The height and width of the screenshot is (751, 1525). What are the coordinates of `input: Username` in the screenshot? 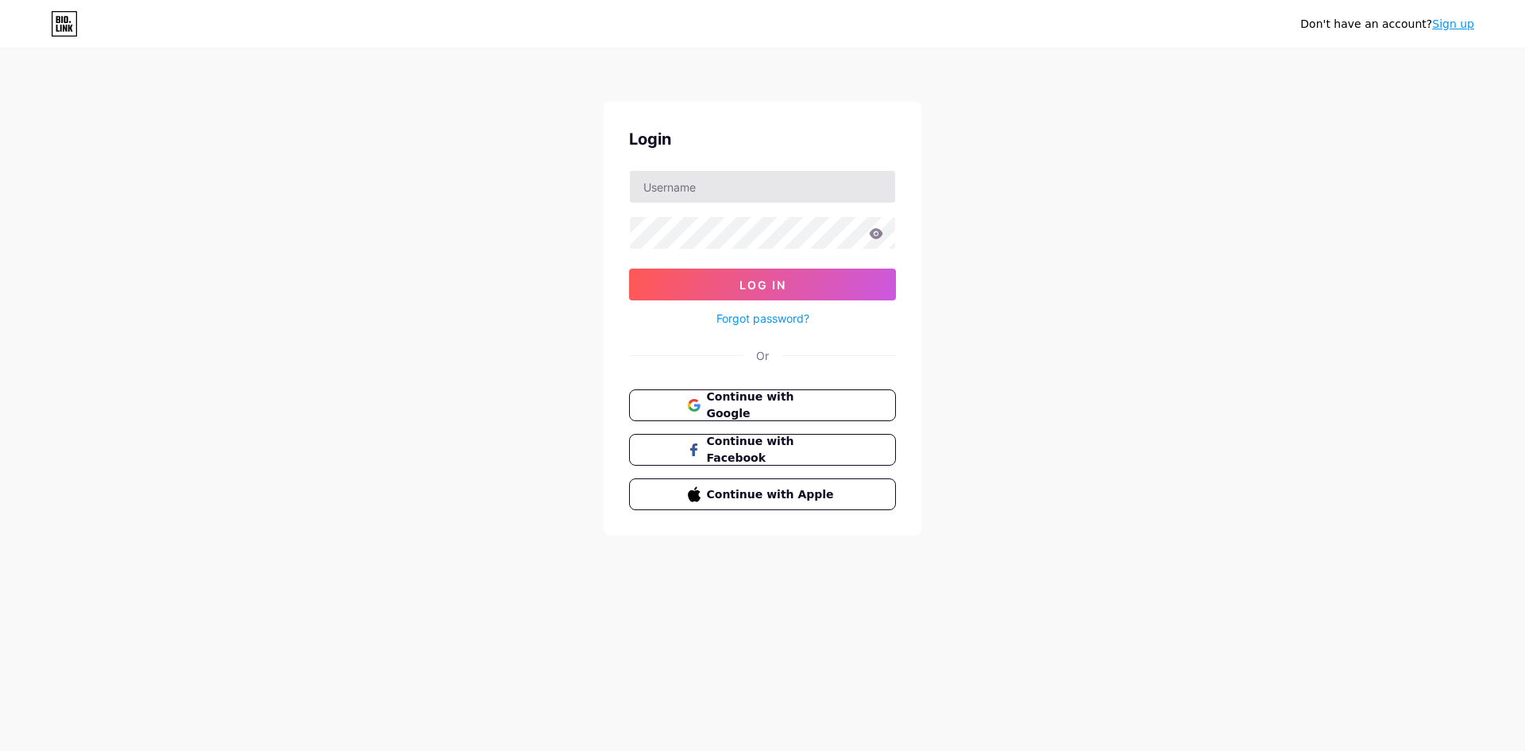 It's located at (763, 187).